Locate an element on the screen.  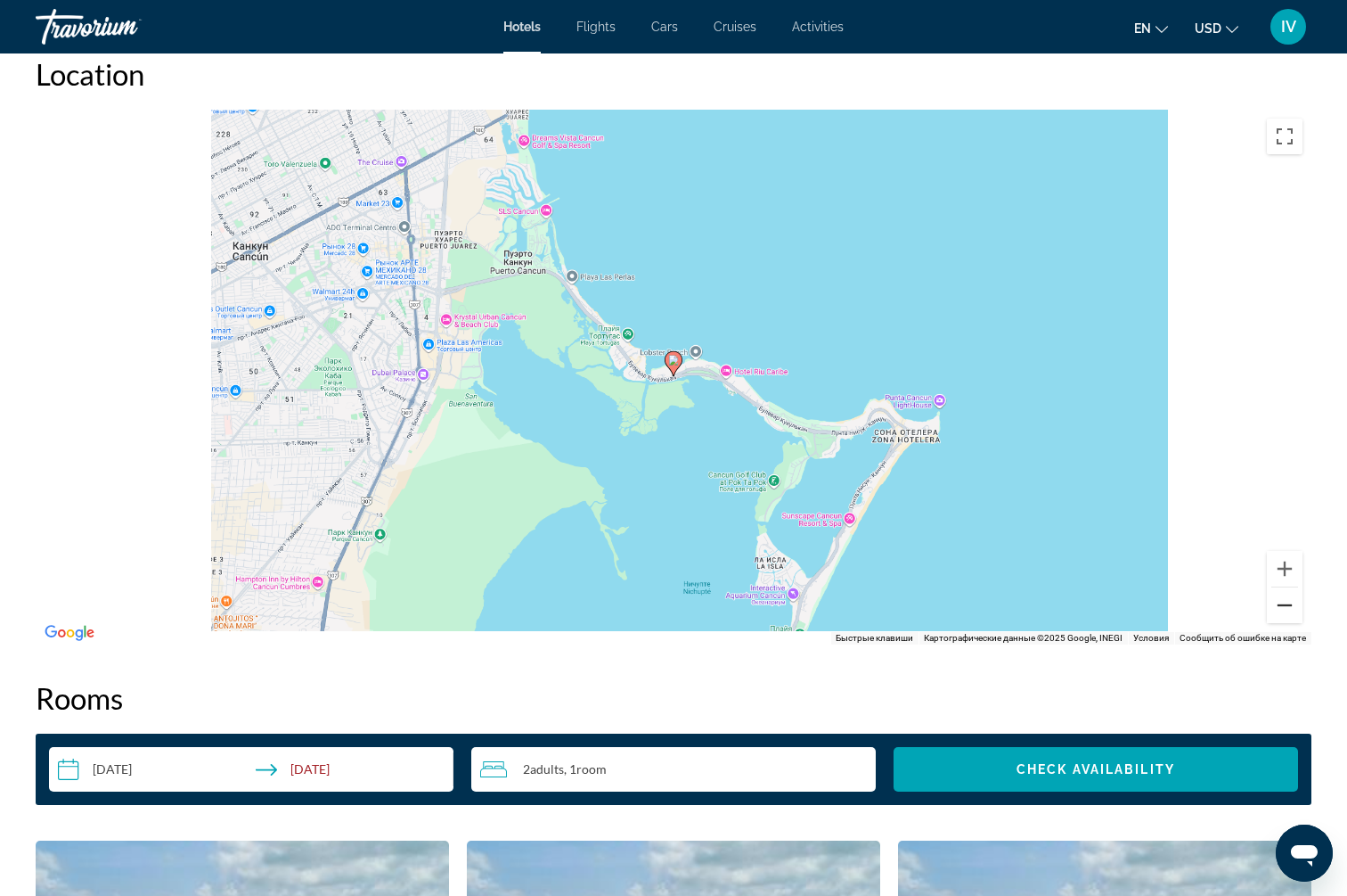
span: Cruises is located at coordinates (735, 27).